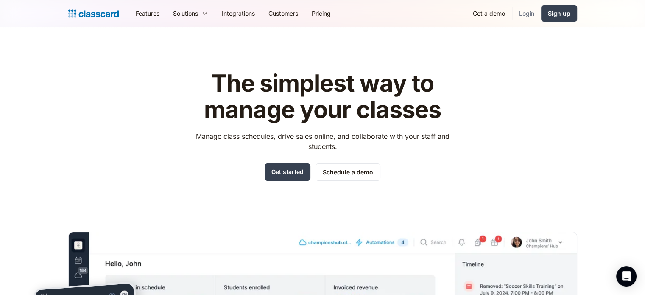  Describe the element at coordinates (527, 13) in the screenshot. I see `a: Login` at that location.